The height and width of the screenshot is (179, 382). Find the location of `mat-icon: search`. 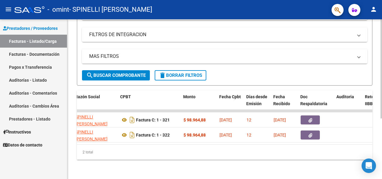

mat-icon: search is located at coordinates (90, 75).